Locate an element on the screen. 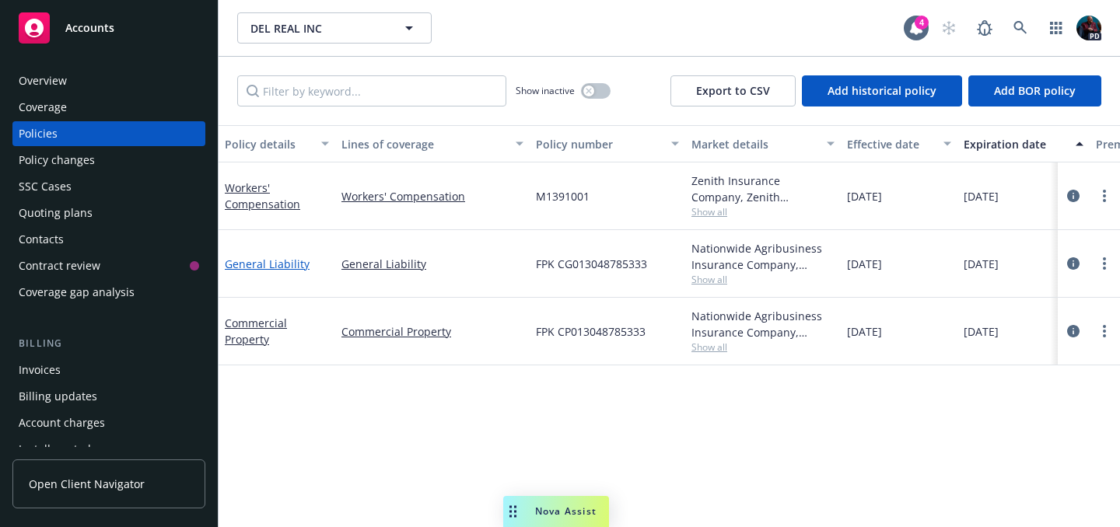 This screenshot has height=527, width=1120. span: M1391001 is located at coordinates (562, 196).